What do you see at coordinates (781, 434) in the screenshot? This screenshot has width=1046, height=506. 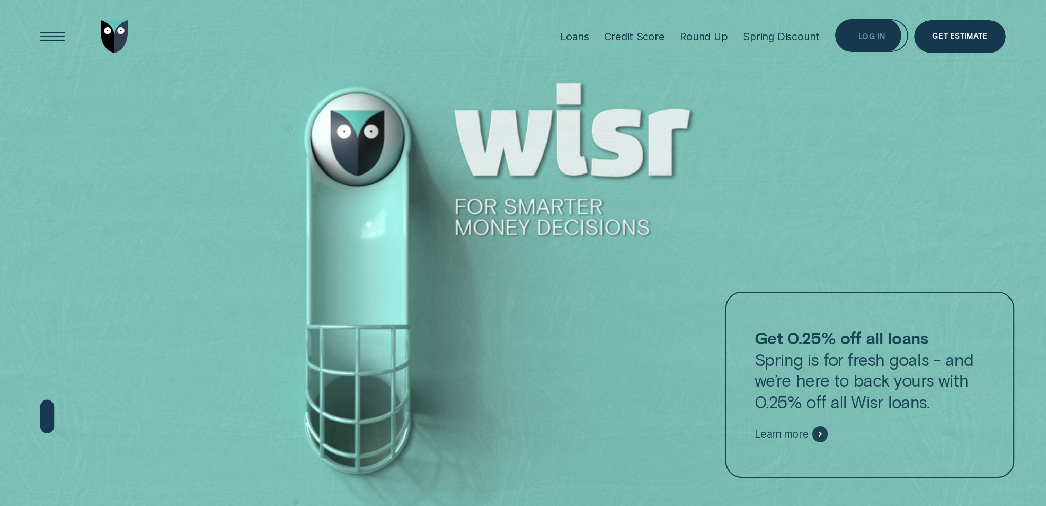 I see `span: Learn more` at bounding box center [781, 434].